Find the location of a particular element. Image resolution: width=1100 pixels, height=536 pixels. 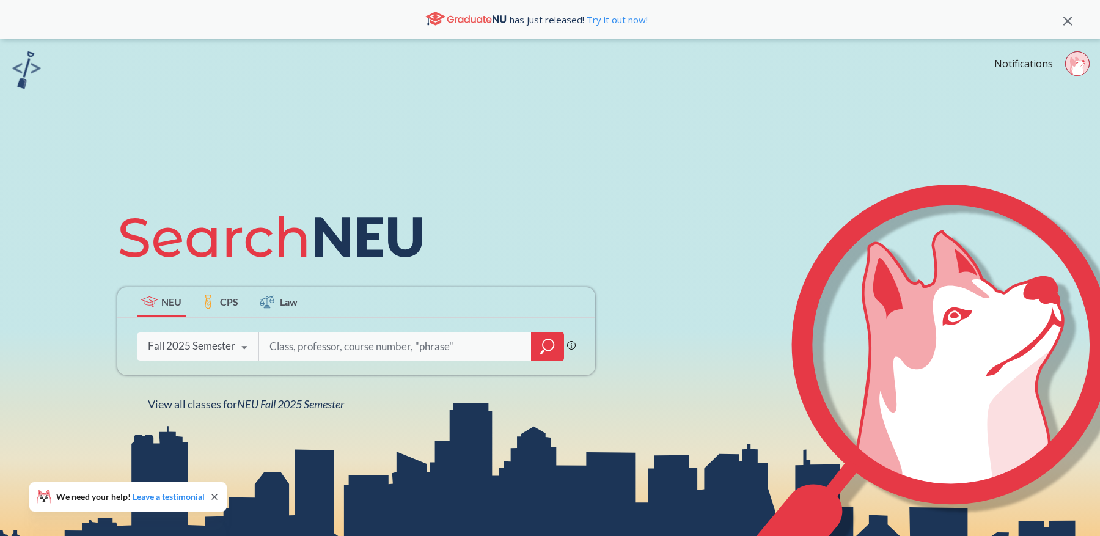

span: NEU Fall 2025 Semester is located at coordinates (290, 404).